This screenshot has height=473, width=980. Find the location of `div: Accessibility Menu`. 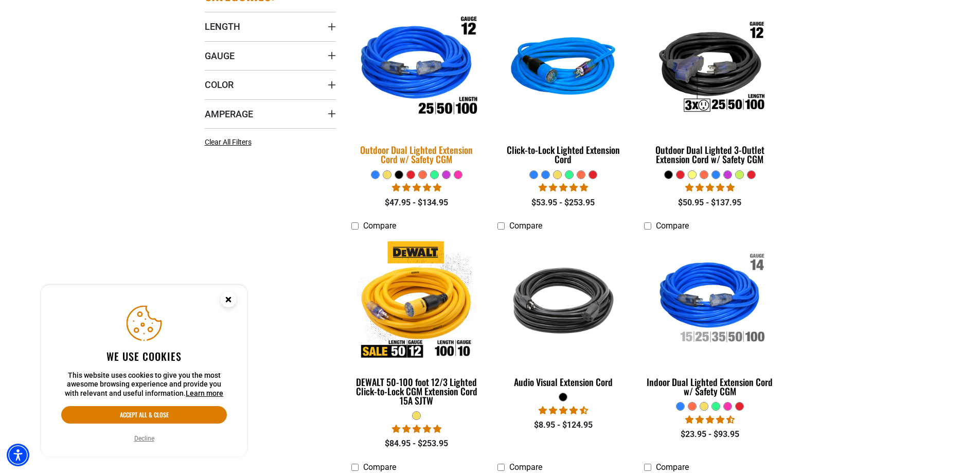

div: Accessibility Menu is located at coordinates (18, 455).